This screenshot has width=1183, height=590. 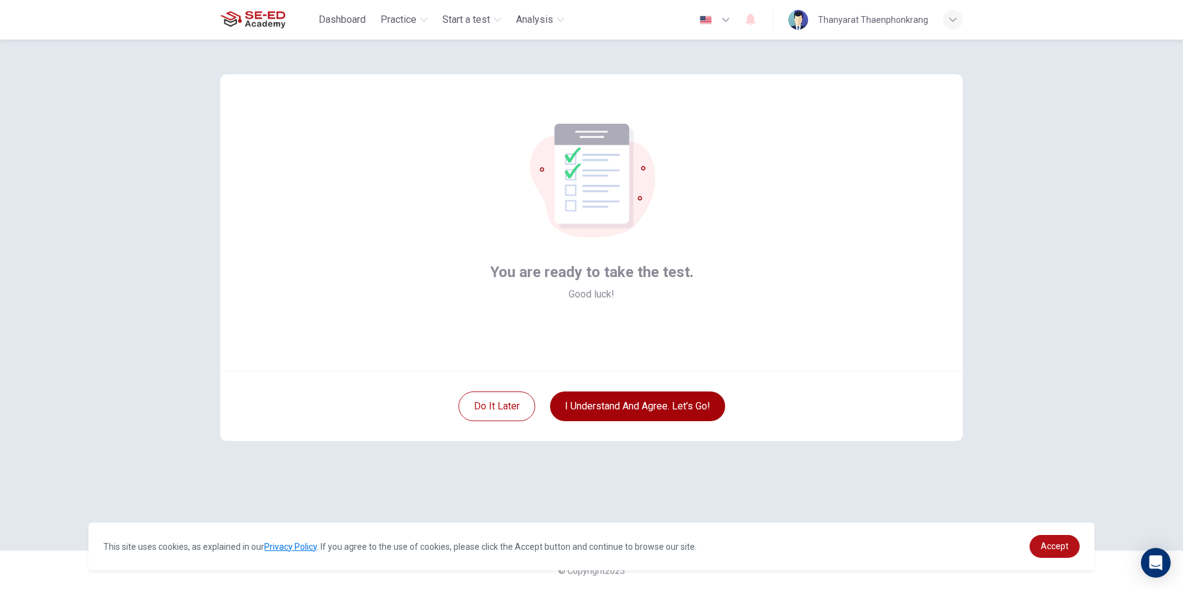 What do you see at coordinates (540, 20) in the screenshot?
I see `button: Analysis` at bounding box center [540, 20].